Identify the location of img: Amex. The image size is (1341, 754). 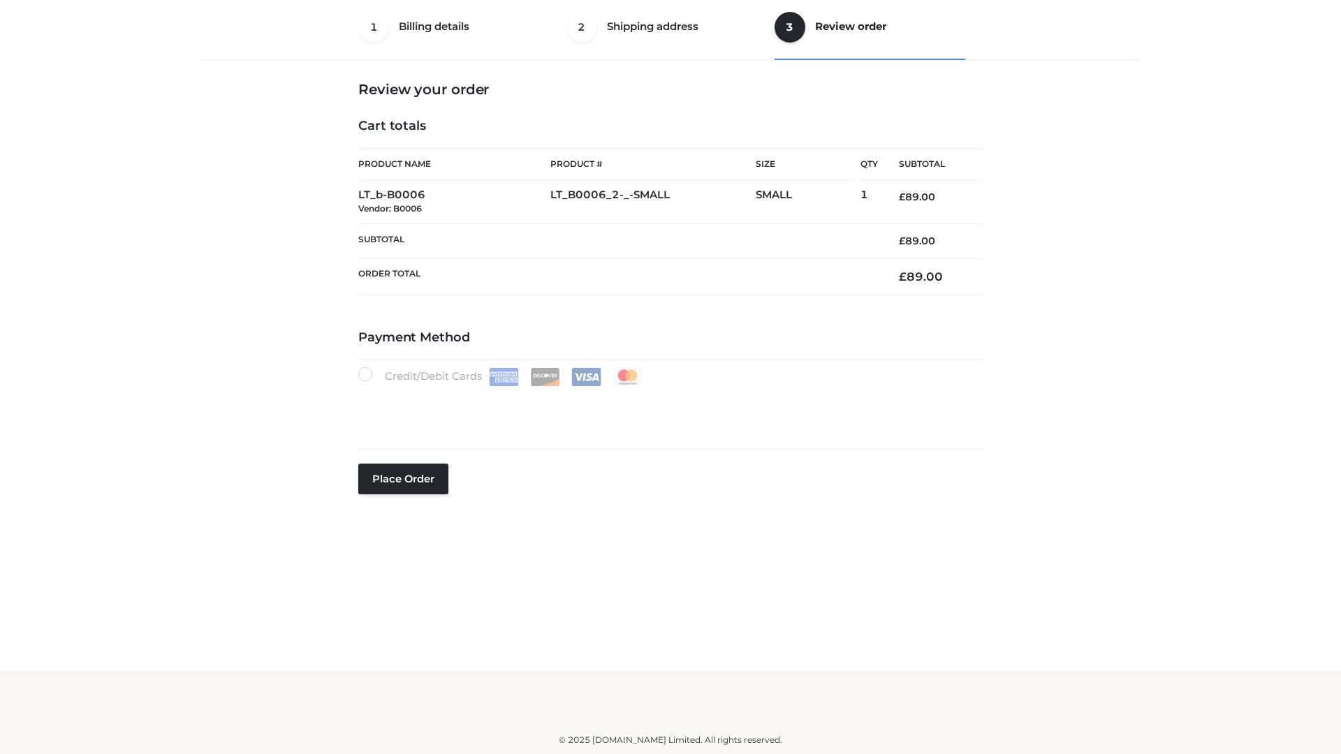
(504, 377).